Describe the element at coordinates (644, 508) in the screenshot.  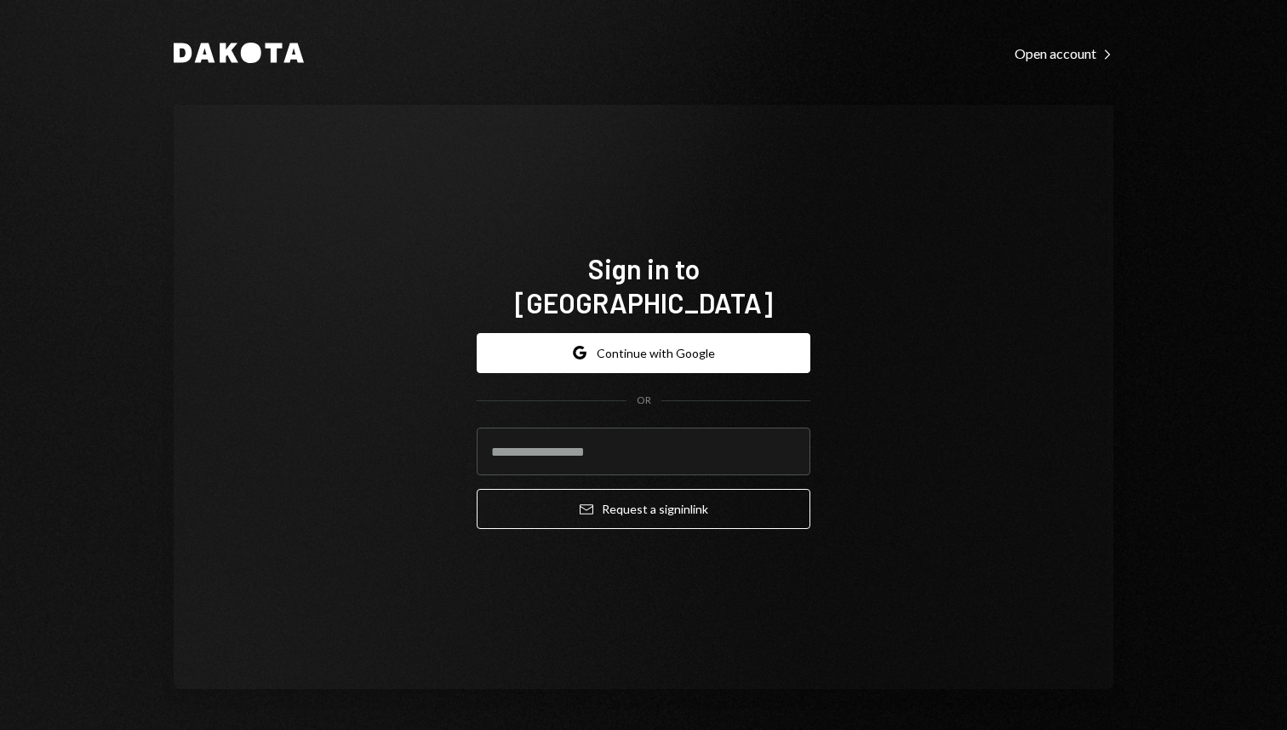
I see `button: Request a signinlink` at that location.